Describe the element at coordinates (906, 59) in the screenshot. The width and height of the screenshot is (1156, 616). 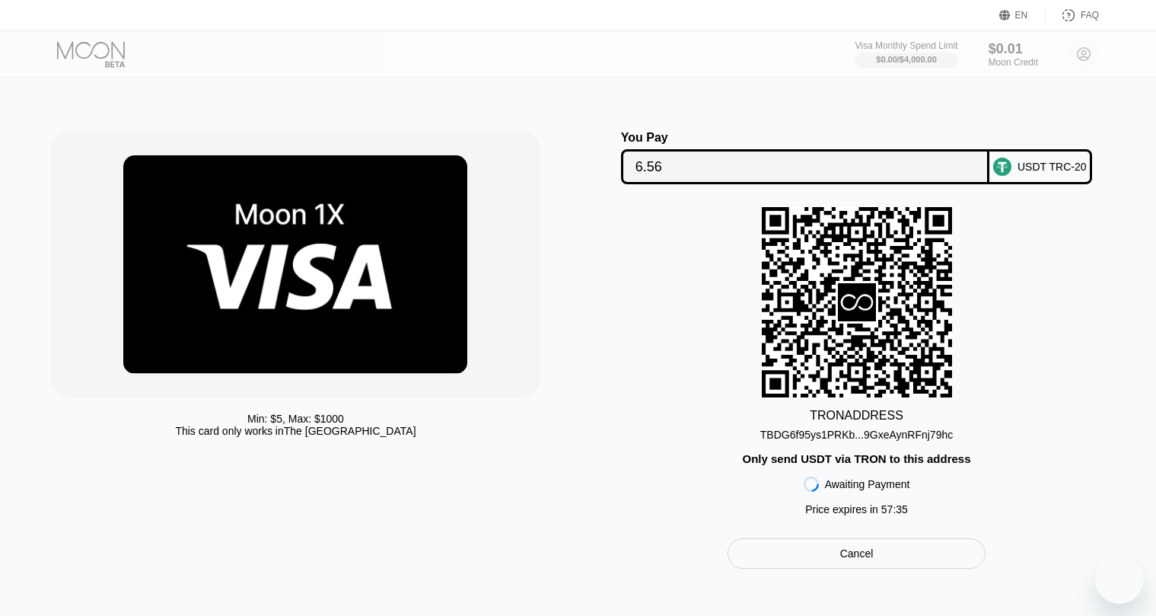
I see `div: $0.00 / $4,000.00` at that location.